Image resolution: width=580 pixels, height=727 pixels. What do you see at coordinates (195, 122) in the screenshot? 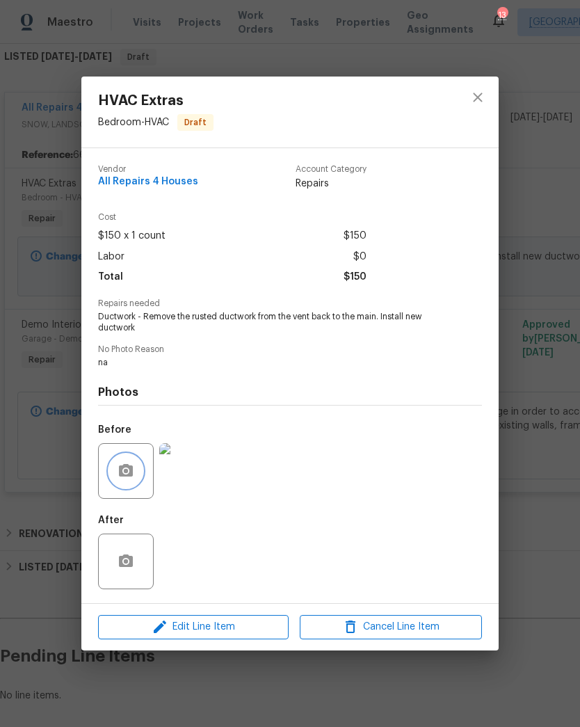
I see `span: Draft` at bounding box center [195, 122].